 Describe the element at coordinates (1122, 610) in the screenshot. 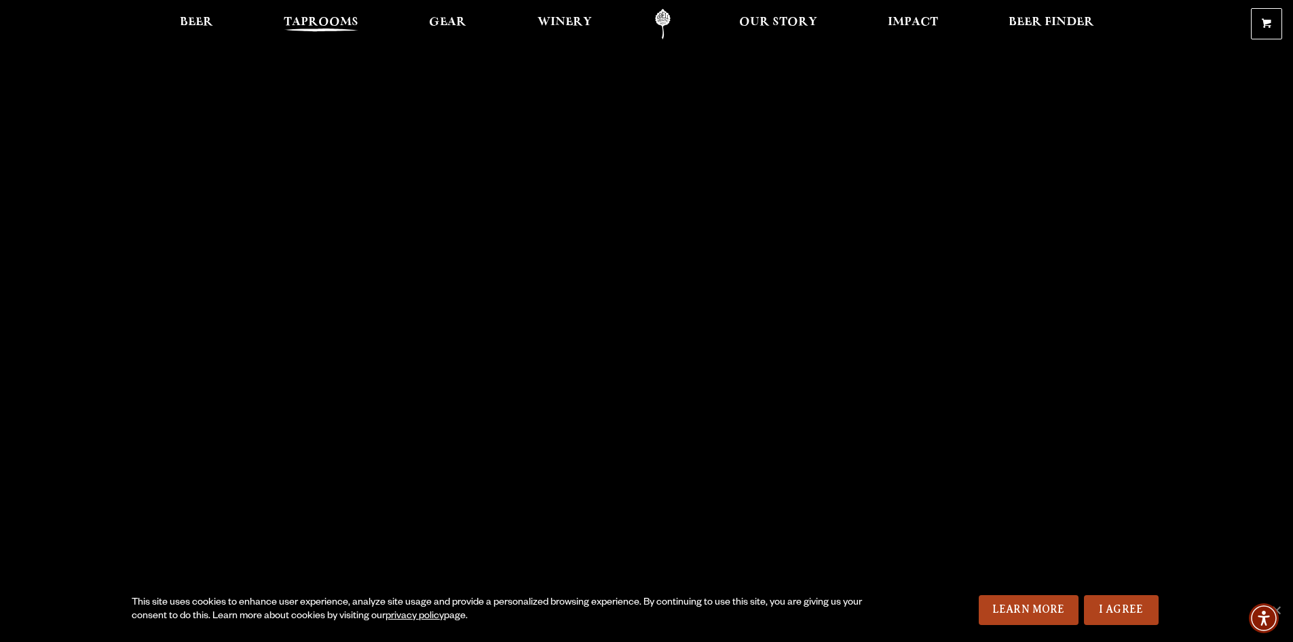

I see `a: I Agree` at that location.